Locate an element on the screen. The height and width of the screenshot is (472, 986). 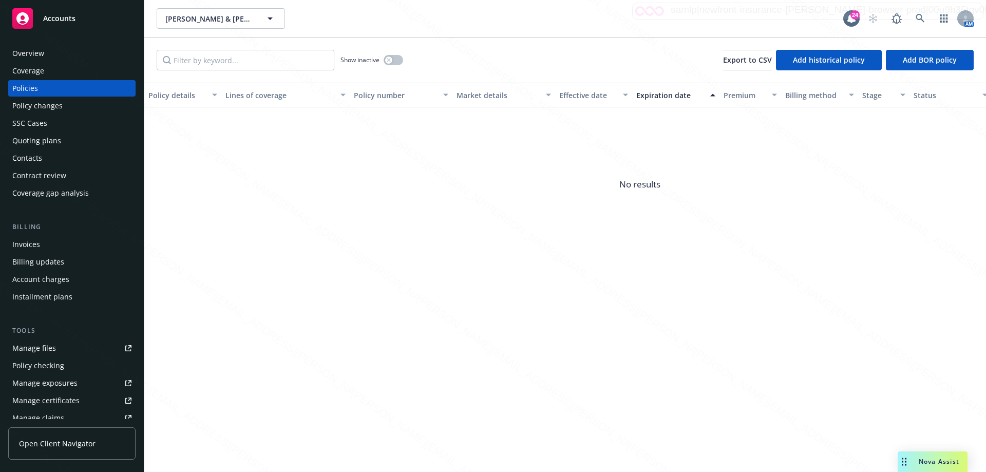
div: Tools is located at coordinates (72, 331).